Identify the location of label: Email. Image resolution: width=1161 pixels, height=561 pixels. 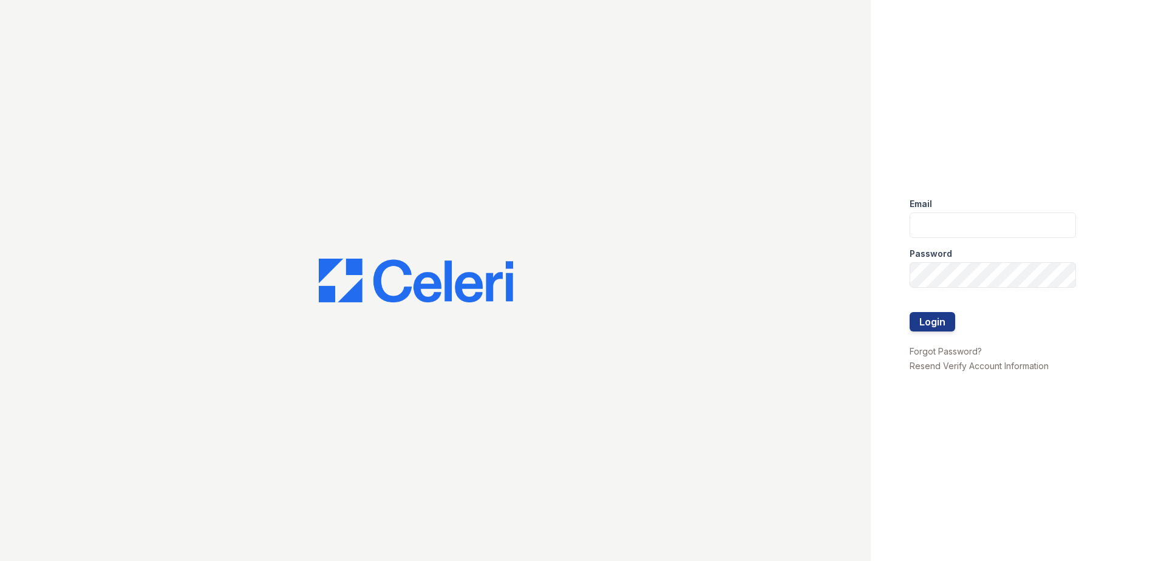
(921, 204).